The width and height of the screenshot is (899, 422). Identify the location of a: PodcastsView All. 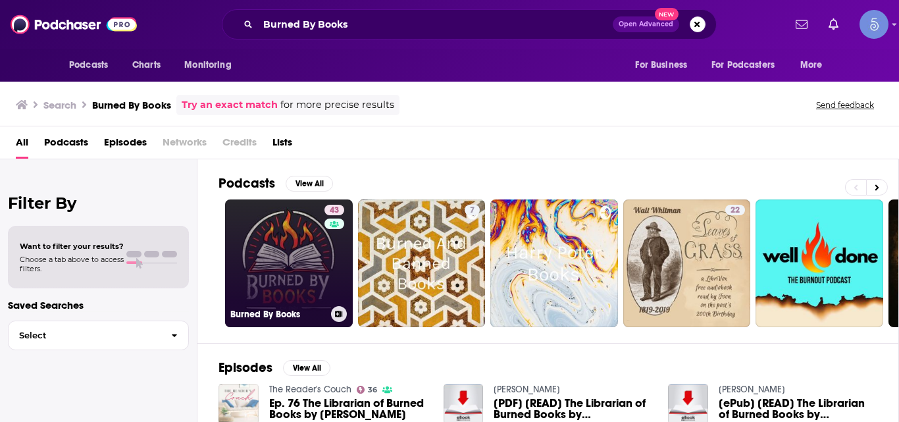
(276, 183).